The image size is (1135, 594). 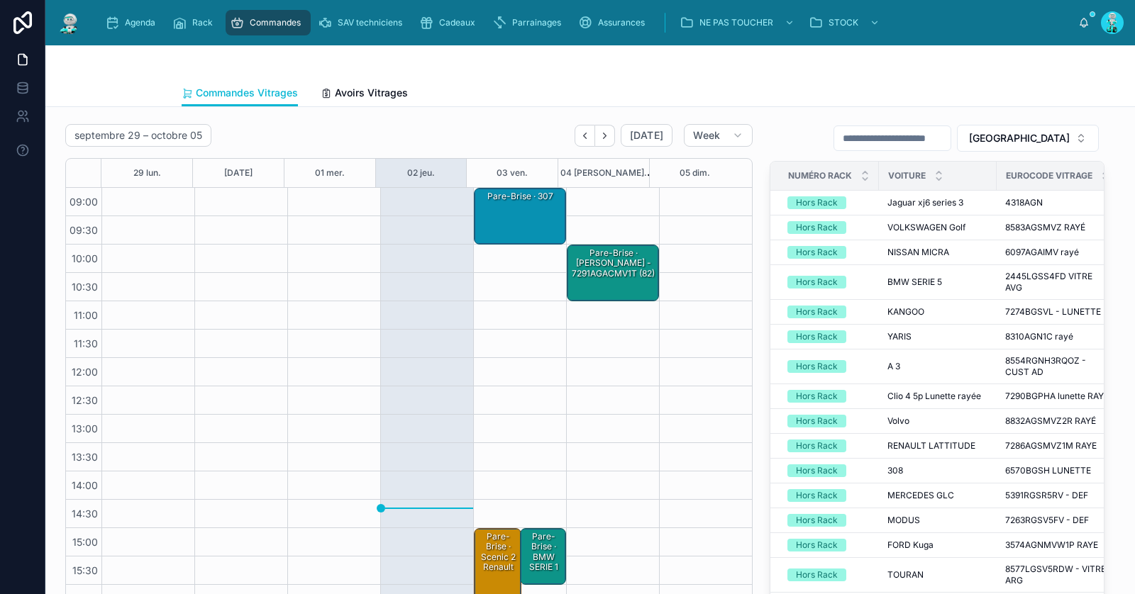 I want to click on span: 12:30, so click(x=84, y=400).